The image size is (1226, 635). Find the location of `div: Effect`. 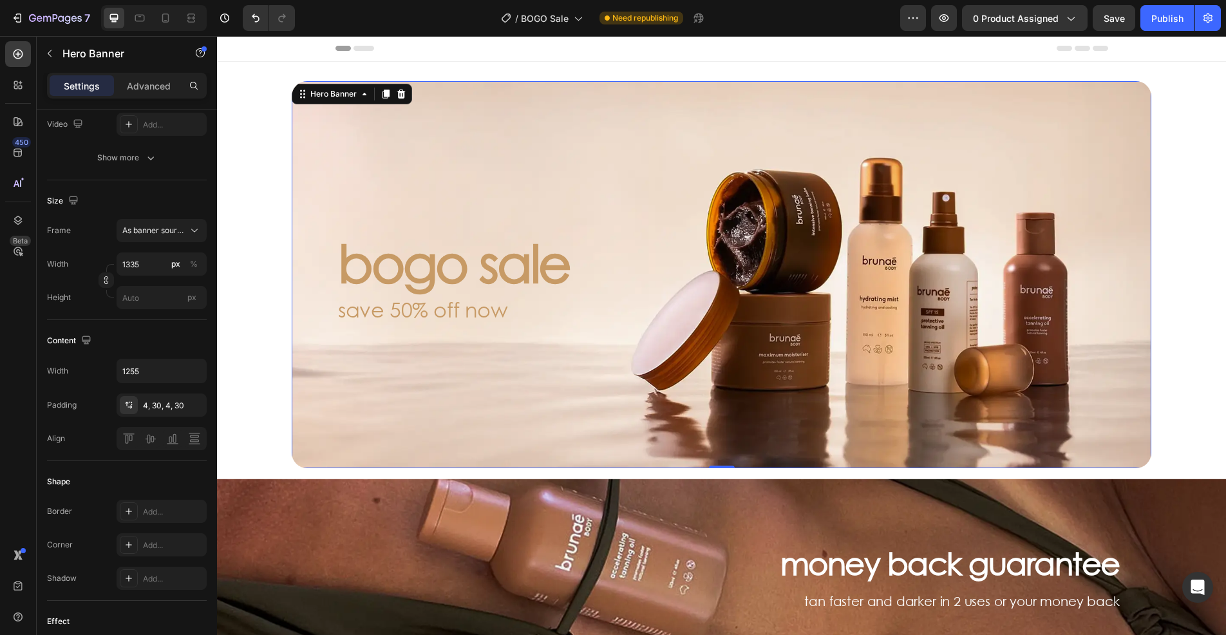

div: Effect is located at coordinates (58, 621).